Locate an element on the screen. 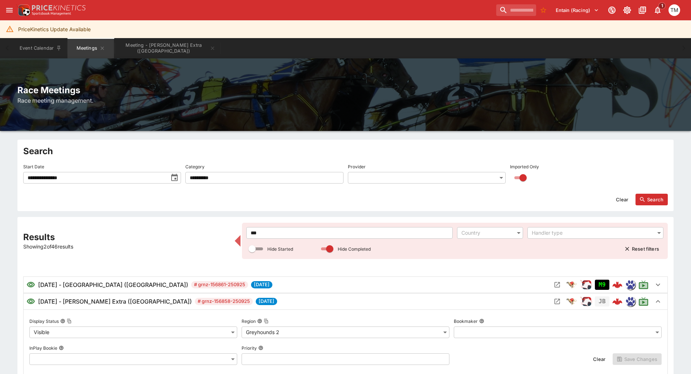 The image size is (691, 374). p: Imported Only is located at coordinates (525, 167).